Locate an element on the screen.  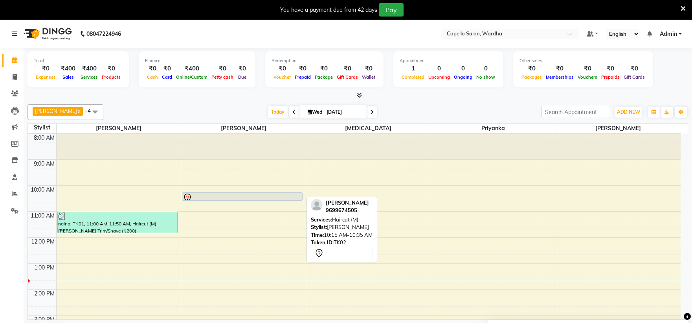
span: No show is located at coordinates (486, 77).